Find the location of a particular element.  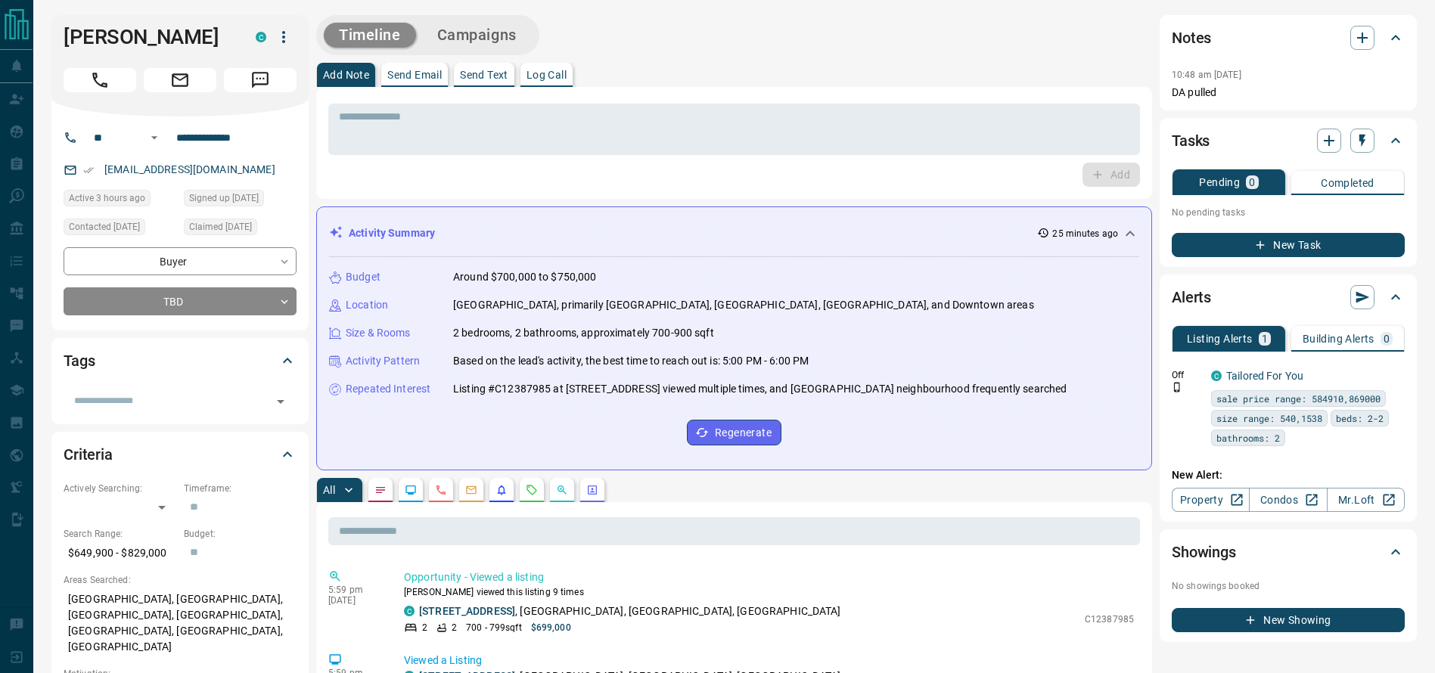

span: Active 3 hours ago is located at coordinates (107, 198).